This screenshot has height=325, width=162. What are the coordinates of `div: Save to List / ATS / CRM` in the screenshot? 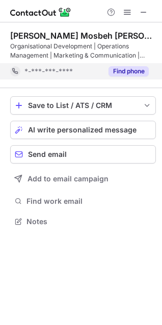 It's located at (83, 106).